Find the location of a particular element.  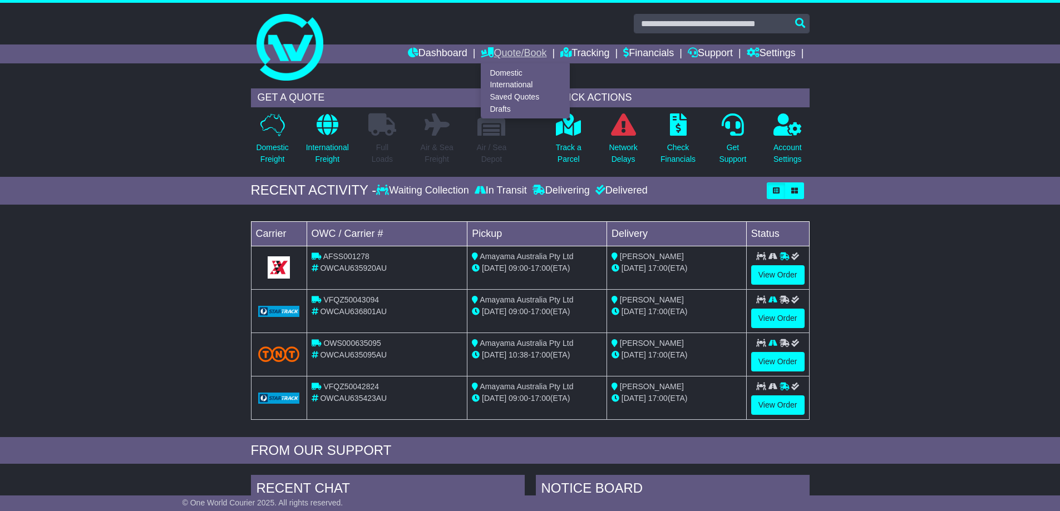

td: Status is located at coordinates (778, 234).